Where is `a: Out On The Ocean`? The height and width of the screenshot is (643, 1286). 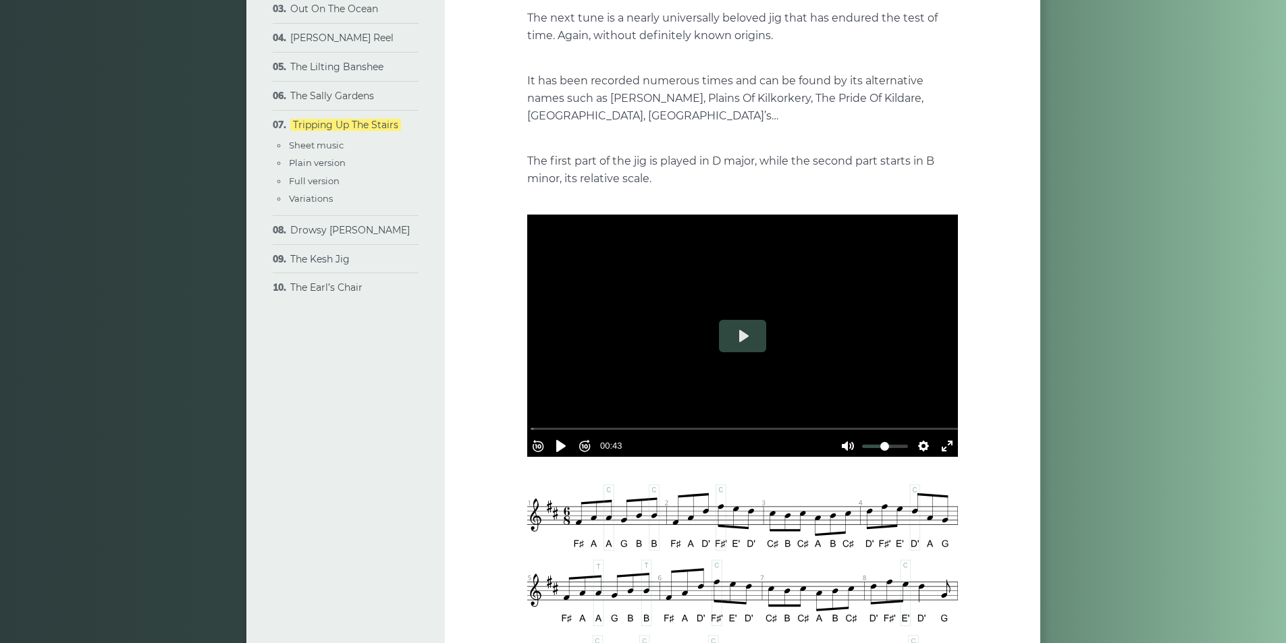 a: Out On The Ocean is located at coordinates (334, 9).